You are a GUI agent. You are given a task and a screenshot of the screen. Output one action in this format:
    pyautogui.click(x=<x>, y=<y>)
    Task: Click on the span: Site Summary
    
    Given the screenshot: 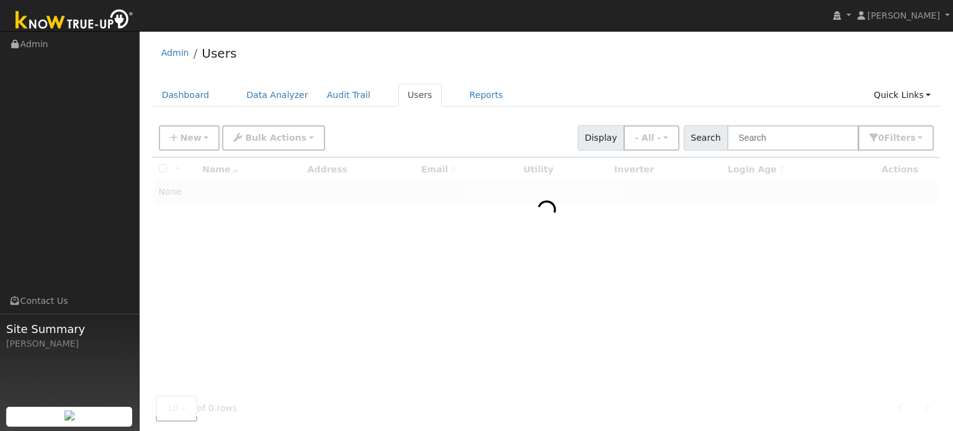 What is the action you would take?
    pyautogui.click(x=69, y=329)
    